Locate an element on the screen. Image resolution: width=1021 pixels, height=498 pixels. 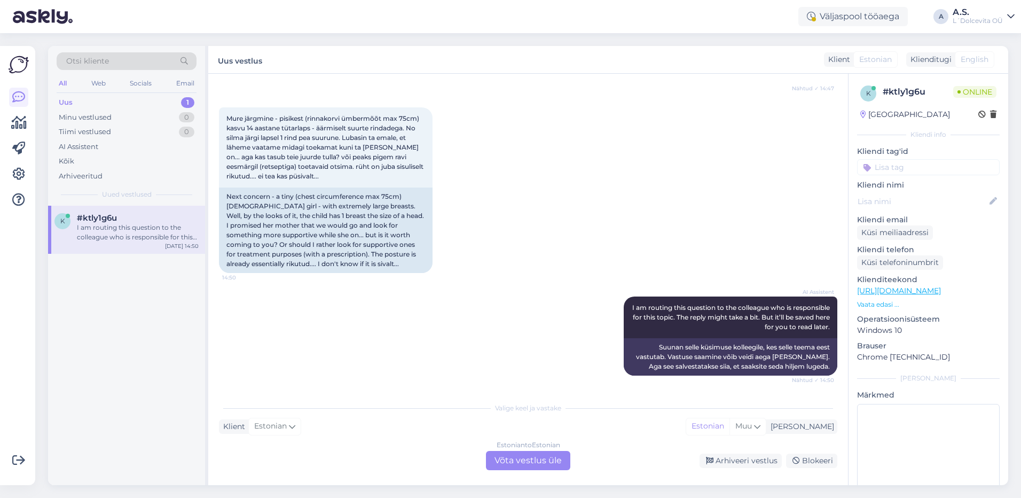
div: Minu vestlused is located at coordinates (85, 117).